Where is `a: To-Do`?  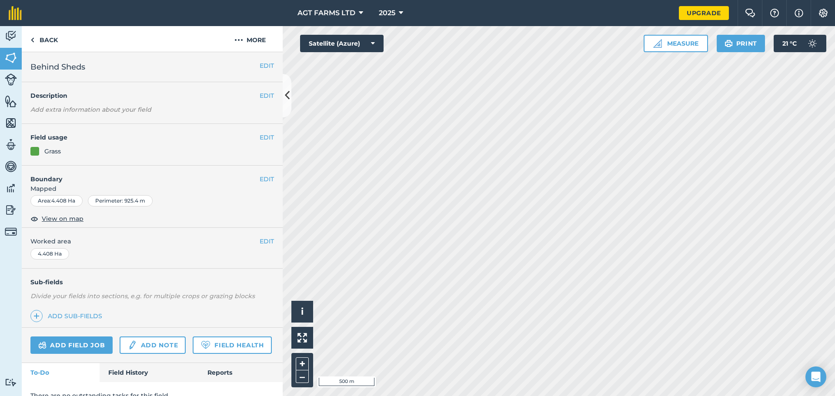
a: To-Do is located at coordinates (60, 373).